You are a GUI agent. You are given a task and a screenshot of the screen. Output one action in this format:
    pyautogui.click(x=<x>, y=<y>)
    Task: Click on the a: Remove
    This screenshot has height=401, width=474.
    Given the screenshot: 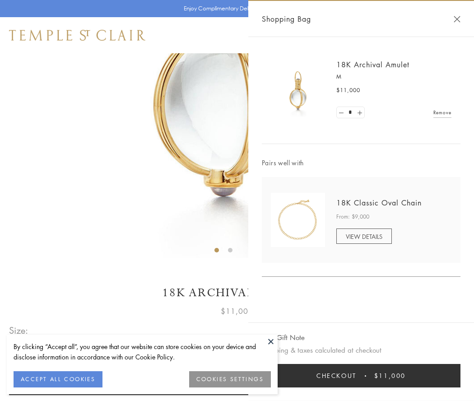 What is the action you would take?
    pyautogui.click(x=442, y=112)
    